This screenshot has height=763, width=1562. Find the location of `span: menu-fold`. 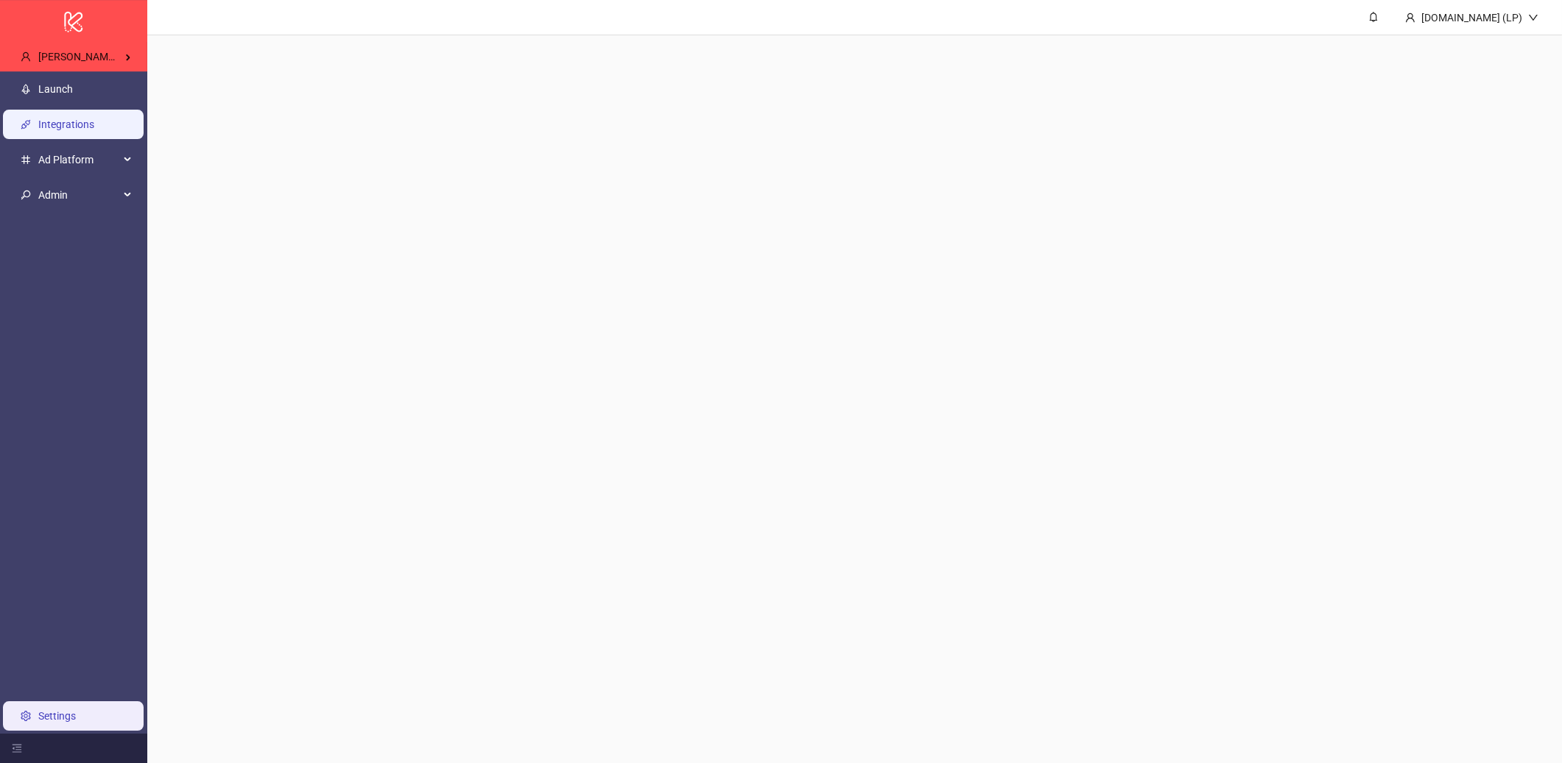

span: menu-fold is located at coordinates (17, 749).